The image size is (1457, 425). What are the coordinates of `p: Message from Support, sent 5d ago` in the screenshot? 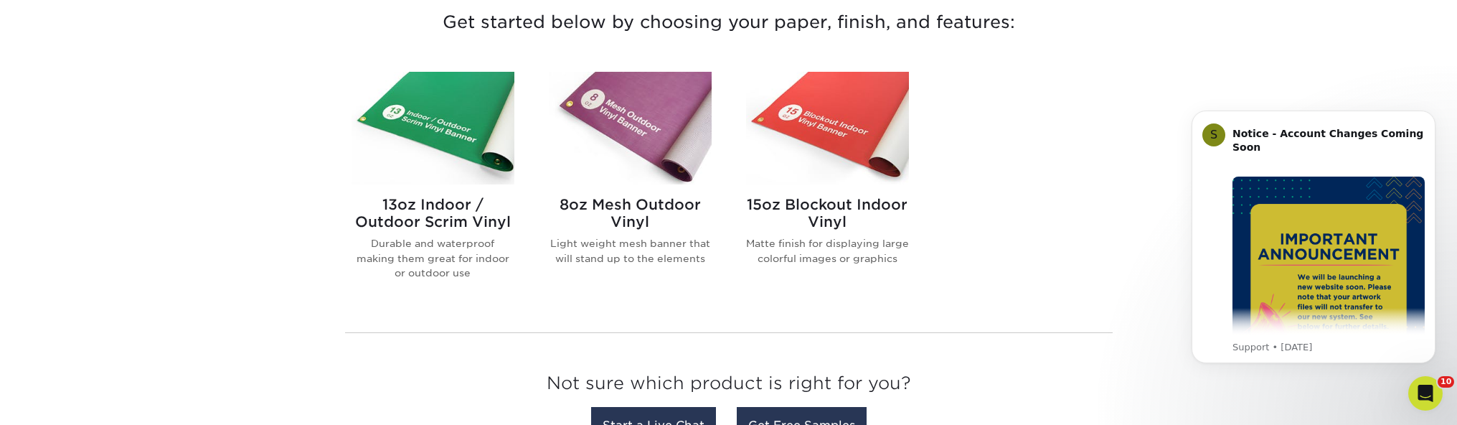 It's located at (159, 258).